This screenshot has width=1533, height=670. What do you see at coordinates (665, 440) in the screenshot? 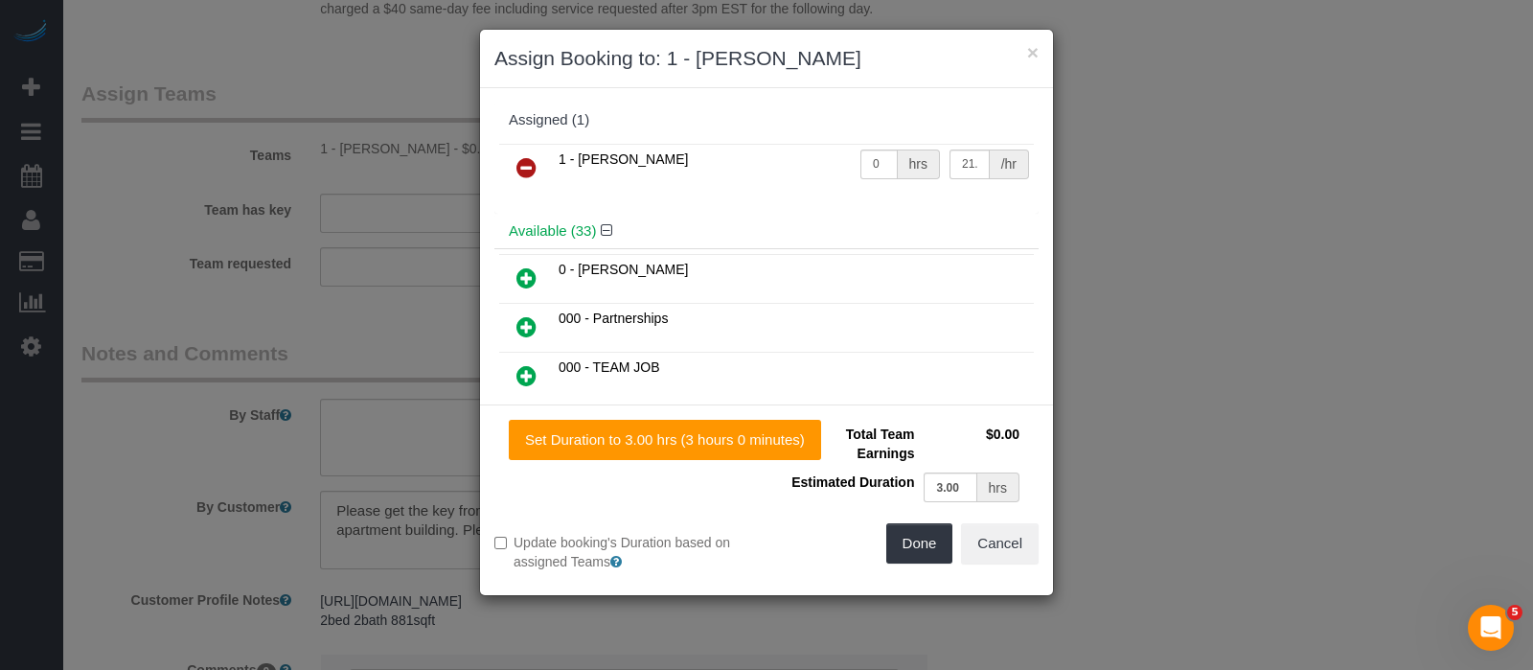
I see `button: Set Duration to 3.00 hrs (3 hours 0 minutes)` at bounding box center [665, 440].